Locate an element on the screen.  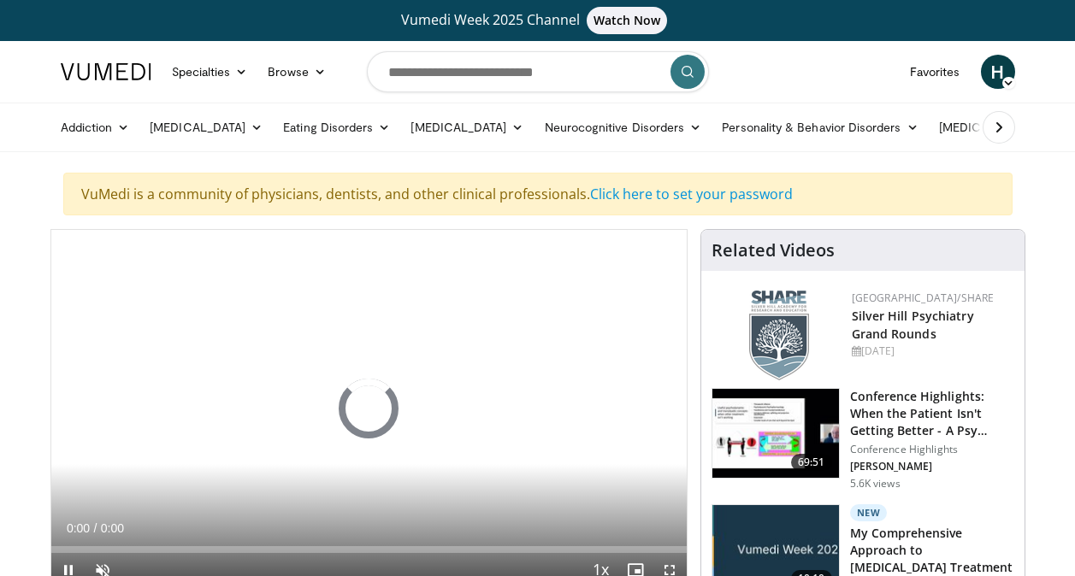
p: Conference Highlights is located at coordinates (932, 450).